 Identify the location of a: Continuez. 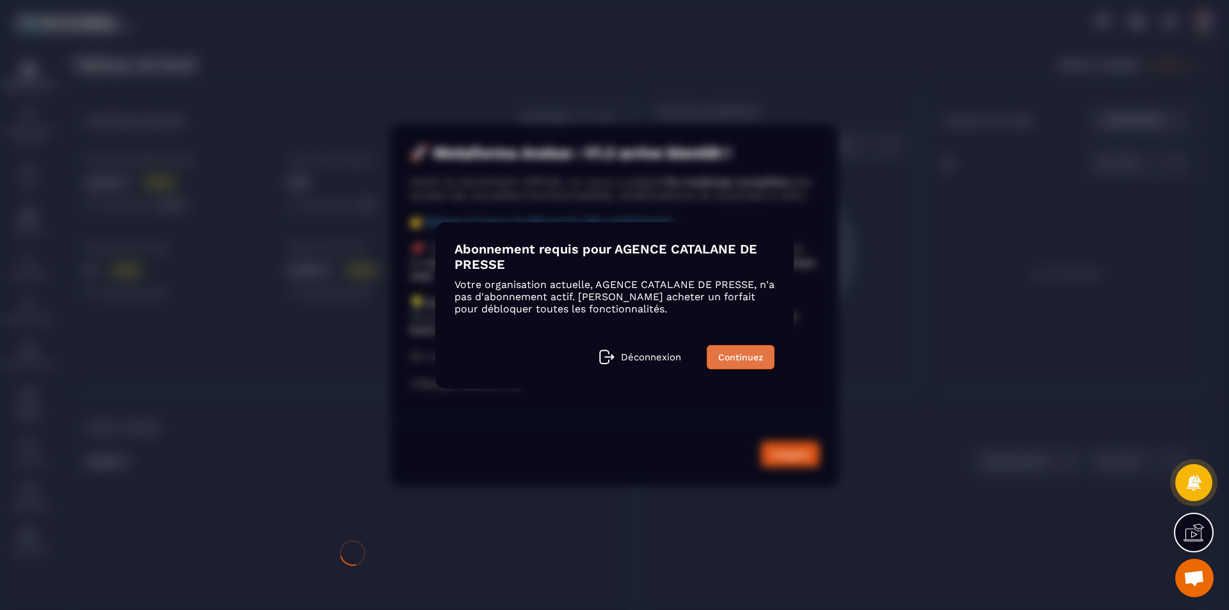
(741, 357).